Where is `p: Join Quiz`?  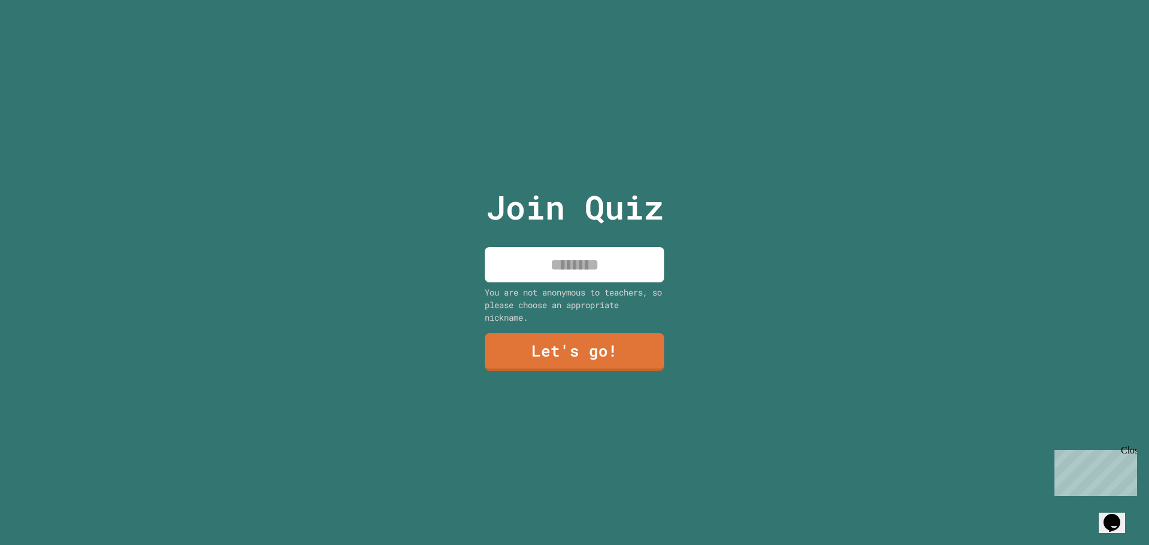 p: Join Quiz is located at coordinates (575, 207).